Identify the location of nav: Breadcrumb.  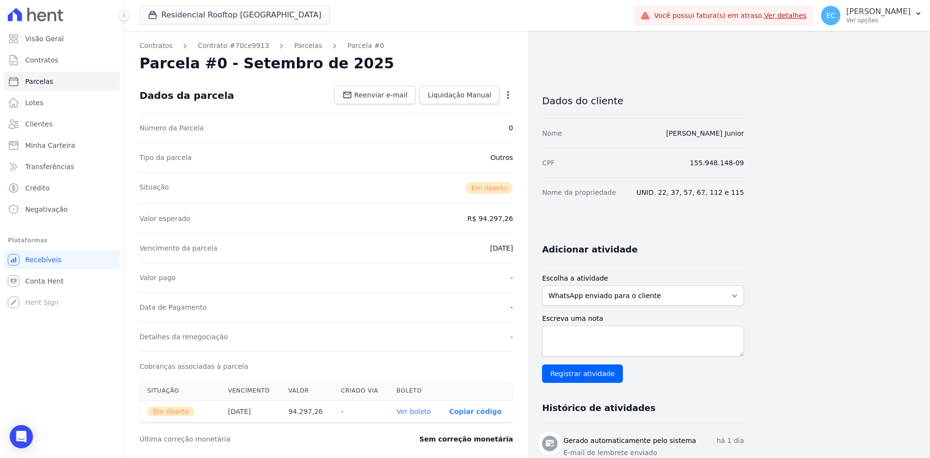
(326, 46).